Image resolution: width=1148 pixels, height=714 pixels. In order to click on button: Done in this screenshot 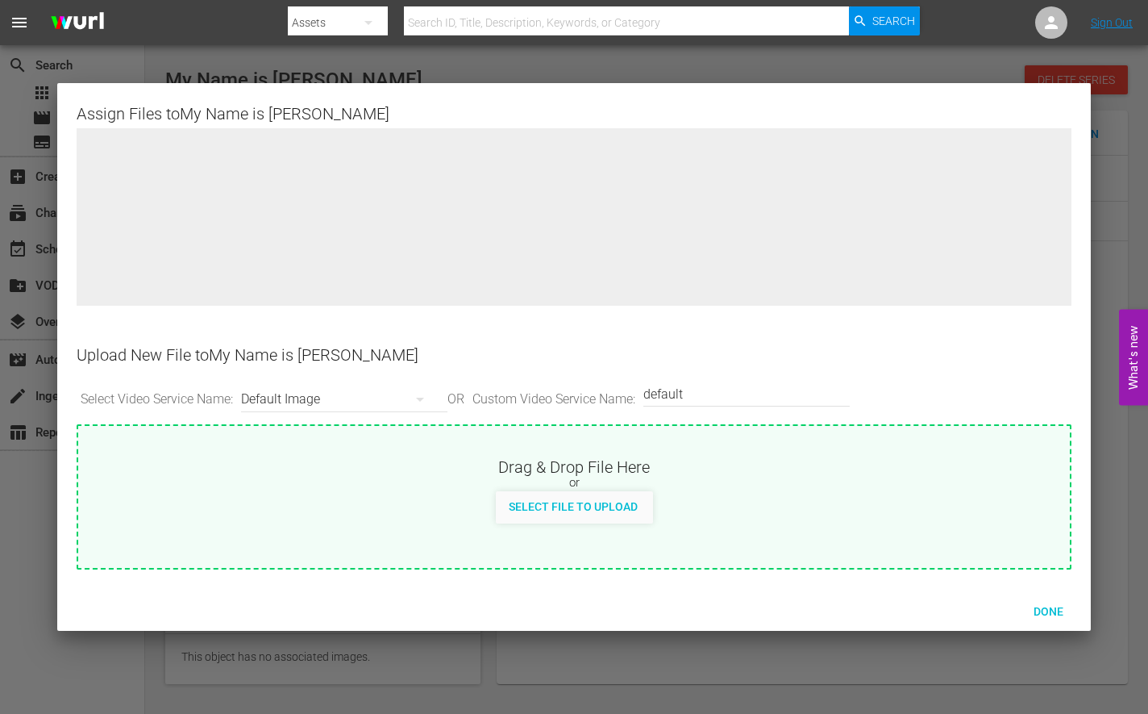, I will do `click(1049, 610)`.